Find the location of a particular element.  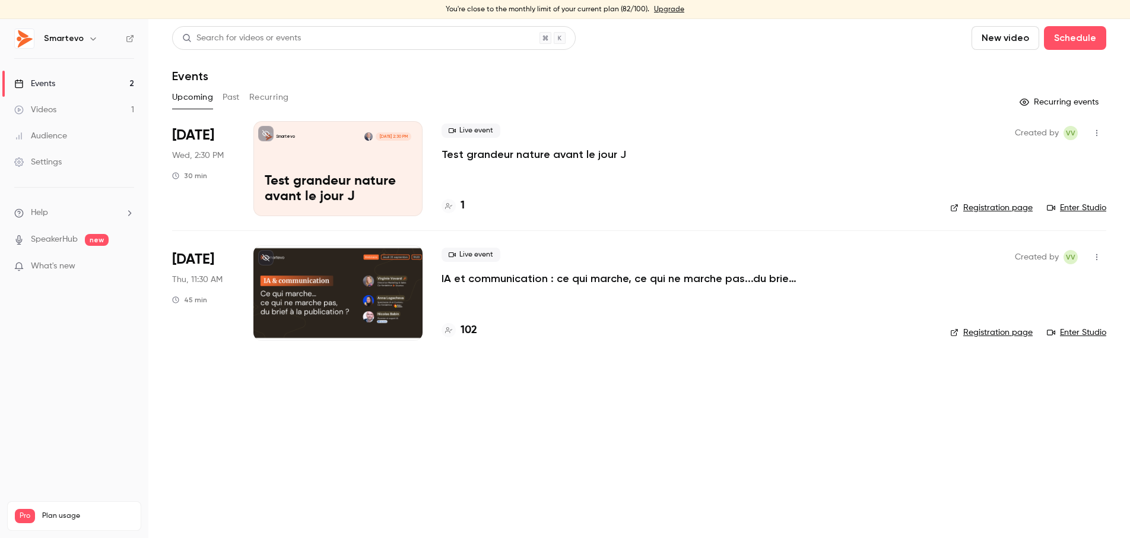

span: Thu, 11:30 AM is located at coordinates (197, 280).